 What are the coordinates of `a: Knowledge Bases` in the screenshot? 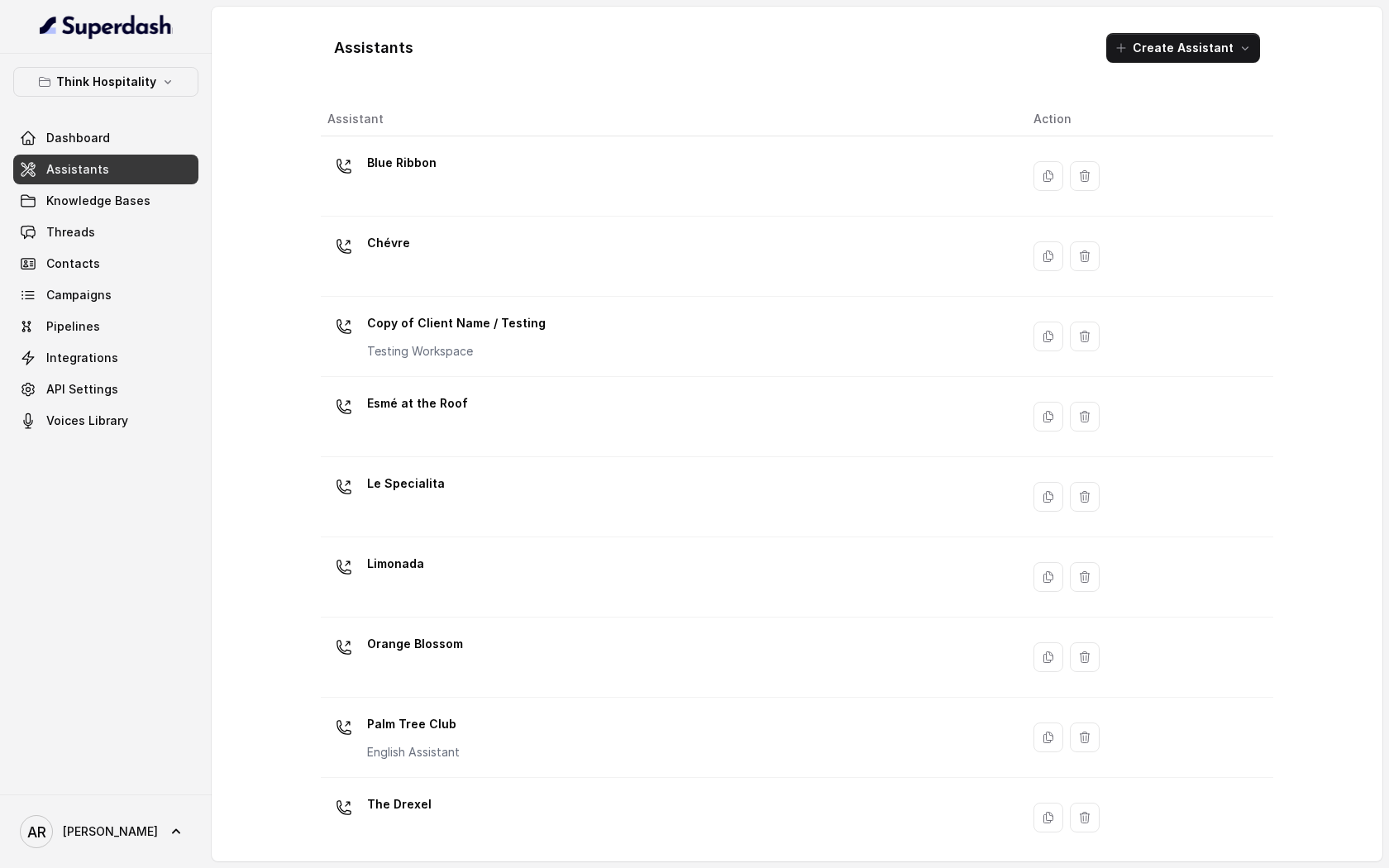 It's located at (106, 201).